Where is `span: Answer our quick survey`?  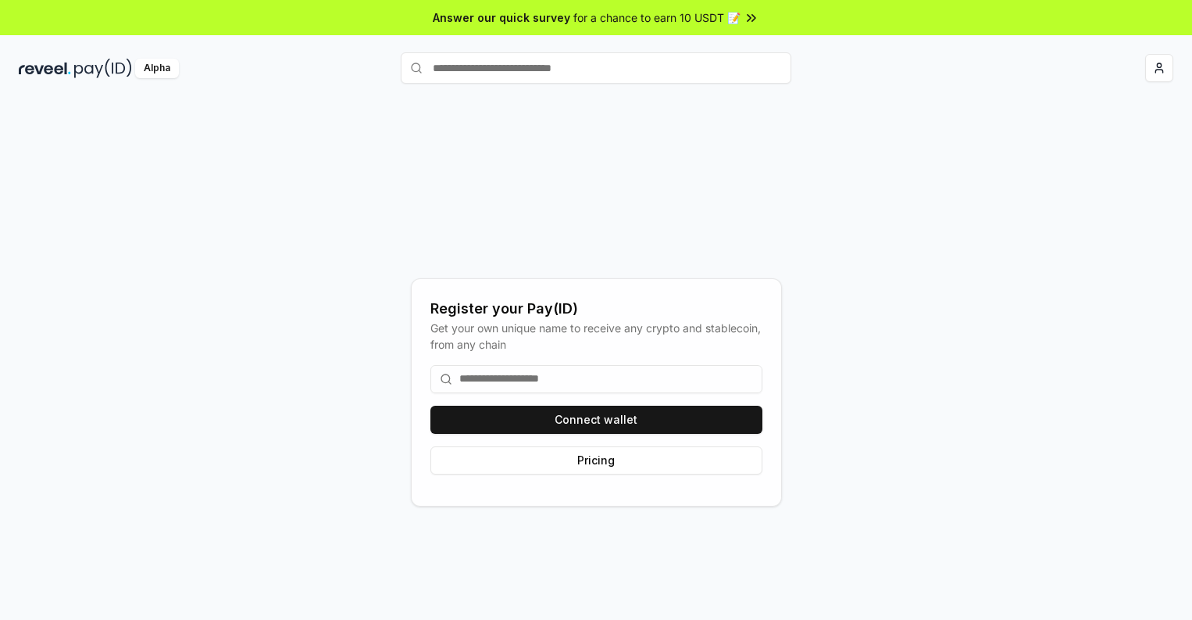
span: Answer our quick survey is located at coordinates (502, 17).